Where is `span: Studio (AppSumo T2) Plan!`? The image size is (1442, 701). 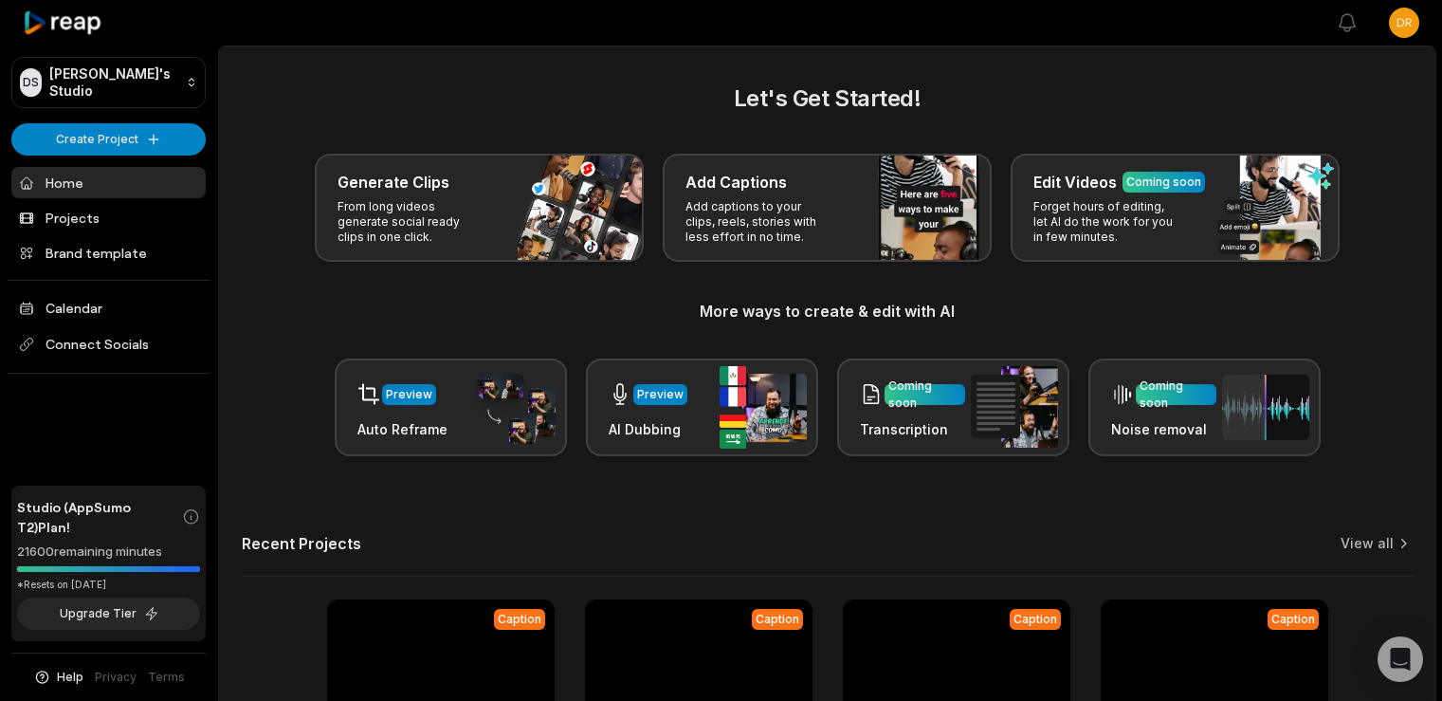 span: Studio (AppSumo T2) Plan! is located at coordinates (100, 517).